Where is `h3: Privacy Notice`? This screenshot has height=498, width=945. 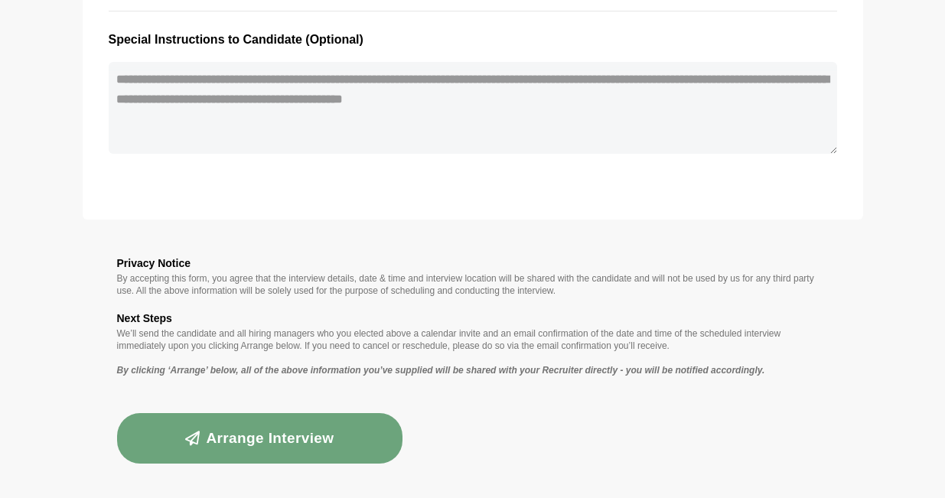
h3: Privacy Notice is located at coordinates (473, 263).